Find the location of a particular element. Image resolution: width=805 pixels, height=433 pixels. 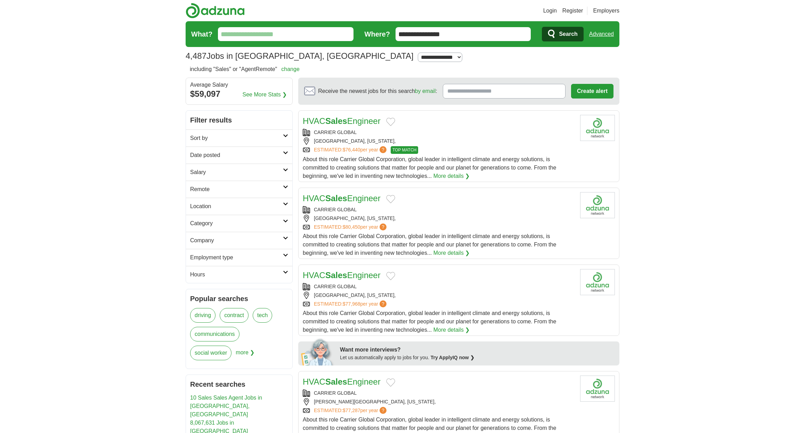

span: $80,450 is located at coordinates (352, 227).